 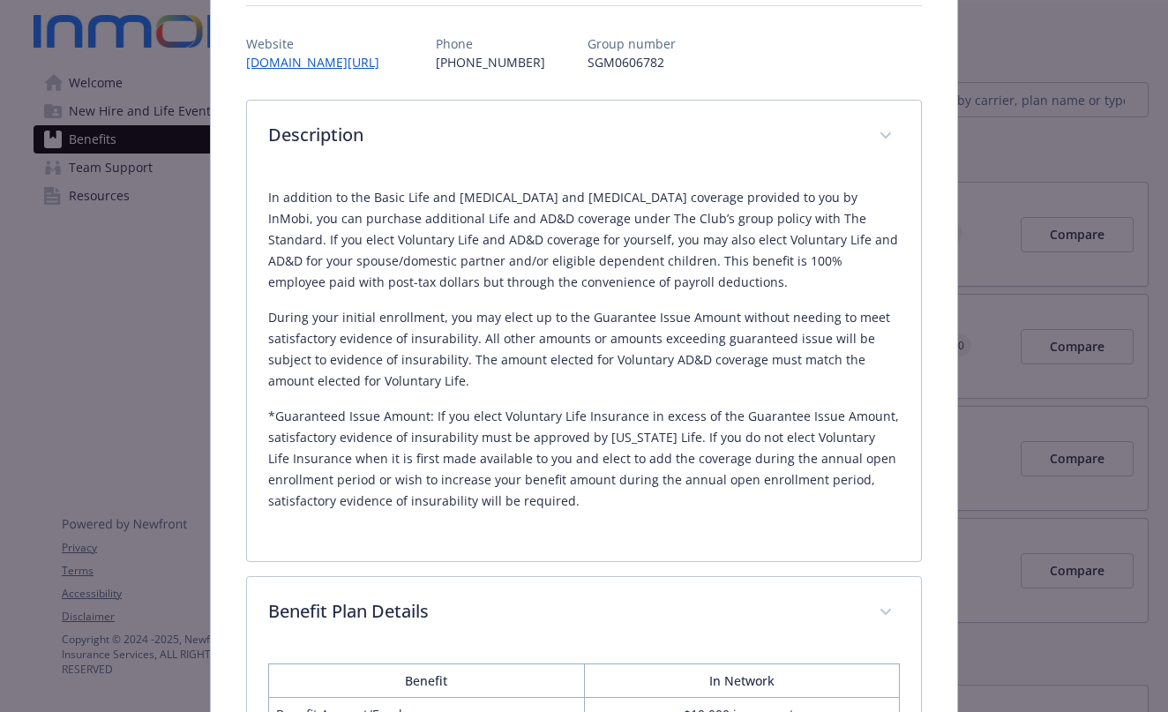 What do you see at coordinates (562, 612) in the screenshot?
I see `p: Benefit Plan Details` at bounding box center [562, 612].